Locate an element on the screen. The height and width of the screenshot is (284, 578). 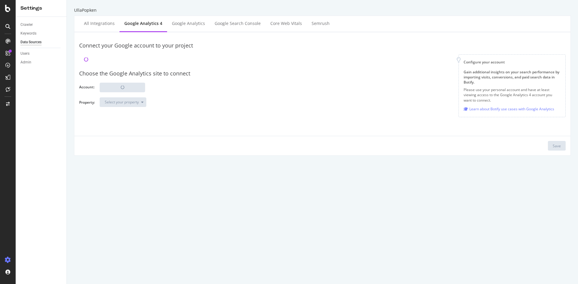
label: Account: is located at coordinates (87, 88).